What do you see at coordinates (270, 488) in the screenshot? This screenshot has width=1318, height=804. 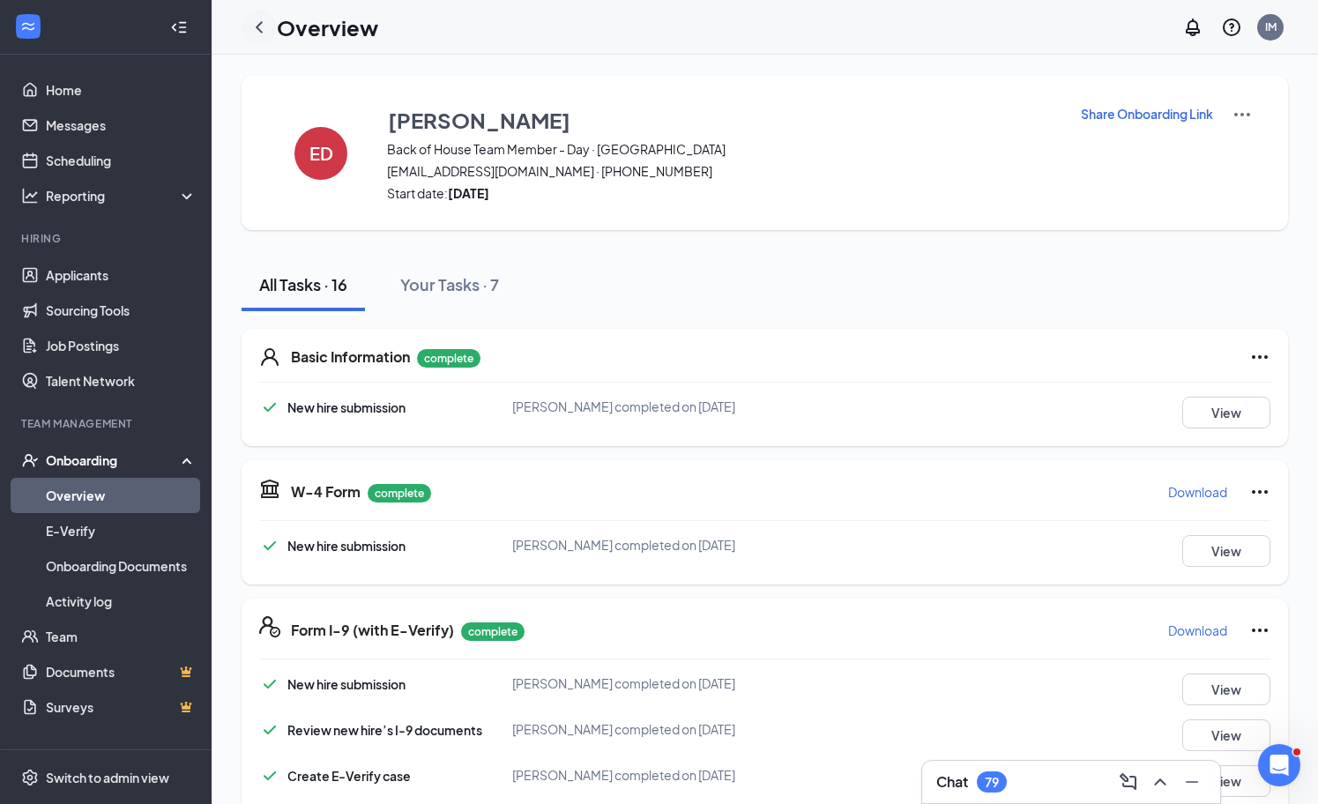 I see `svg: TaxGovernmentIcon` at bounding box center [270, 488].